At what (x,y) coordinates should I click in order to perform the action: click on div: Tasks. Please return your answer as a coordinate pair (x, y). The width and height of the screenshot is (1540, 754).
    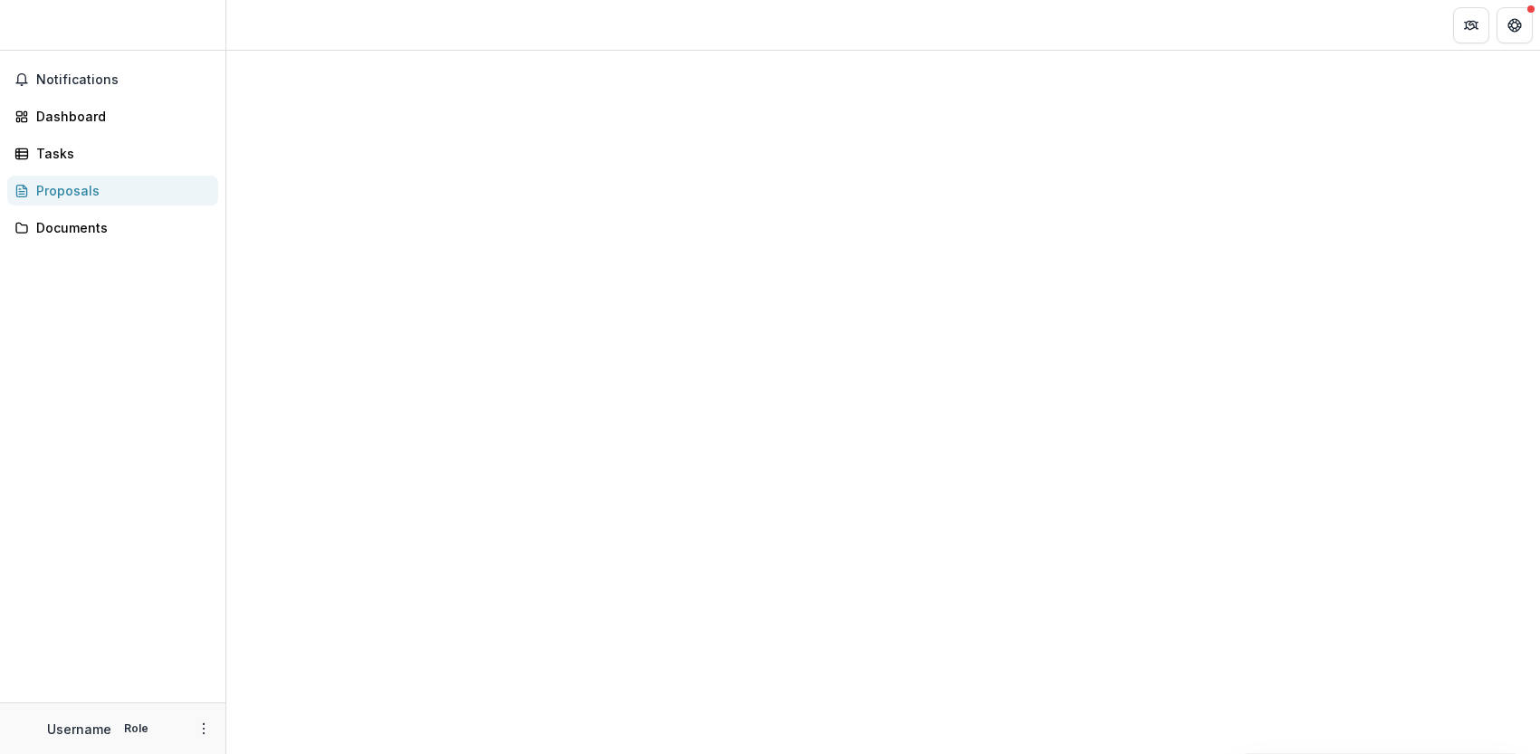
    Looking at the image, I should click on (119, 153).